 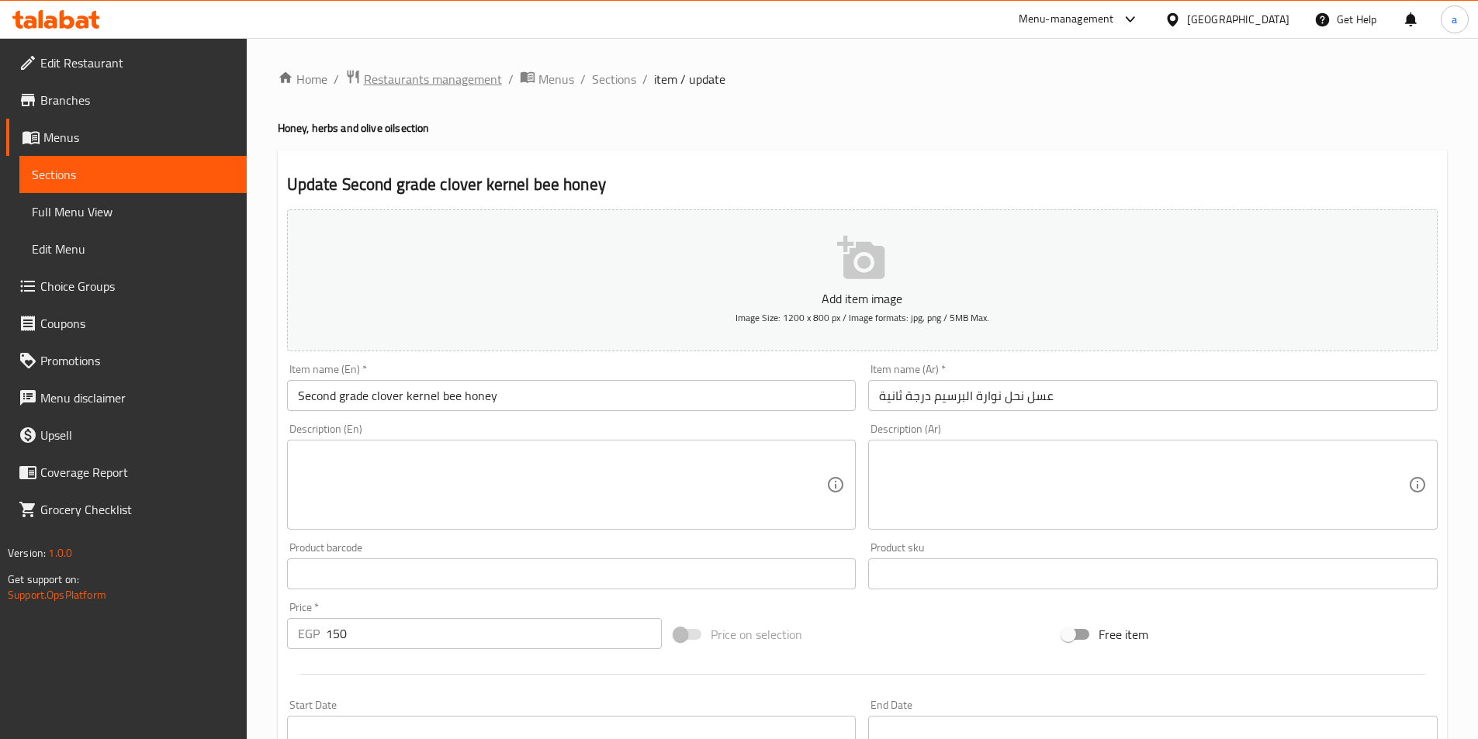 What do you see at coordinates (126, 435) in the screenshot?
I see `a: Upsell` at bounding box center [126, 435].